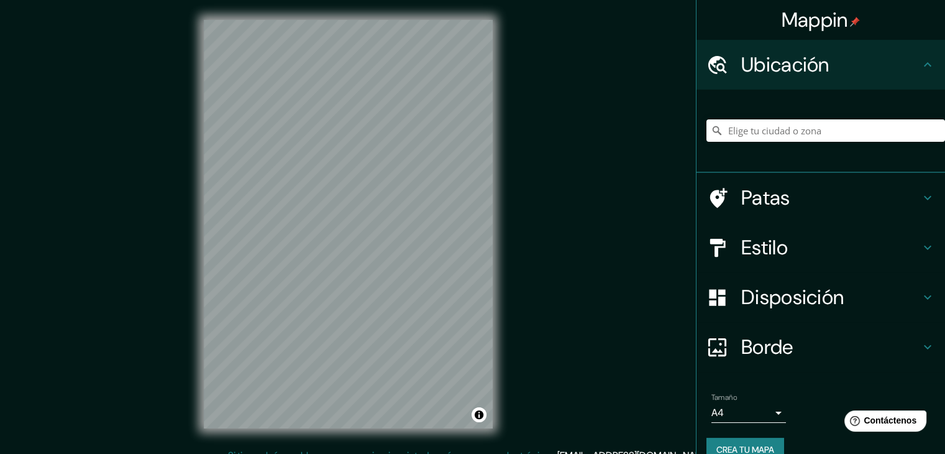 The height and width of the screenshot is (454, 945). Describe the element at coordinates (821, 347) in the screenshot. I see `div: Borde` at that location.